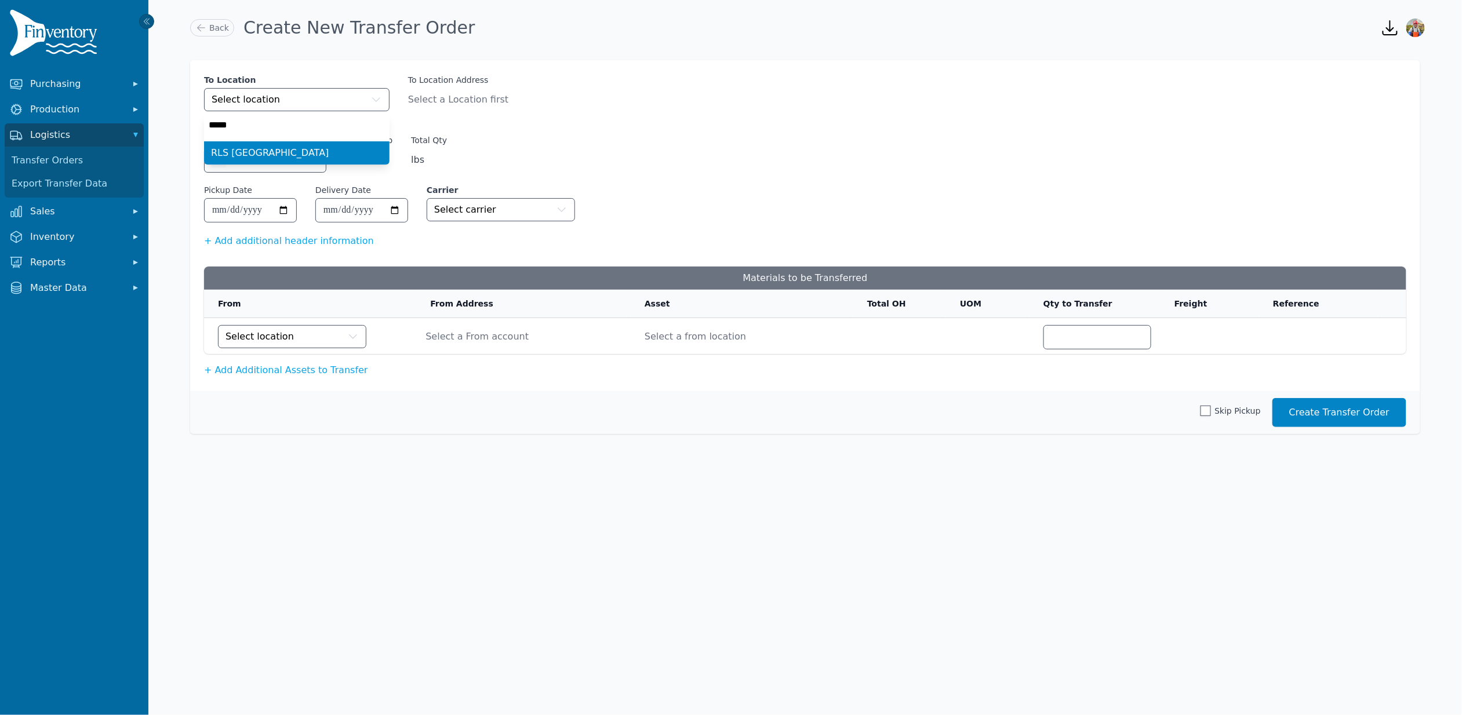  Describe the element at coordinates (523, 337) in the screenshot. I see `span: Select a From account` at that location.